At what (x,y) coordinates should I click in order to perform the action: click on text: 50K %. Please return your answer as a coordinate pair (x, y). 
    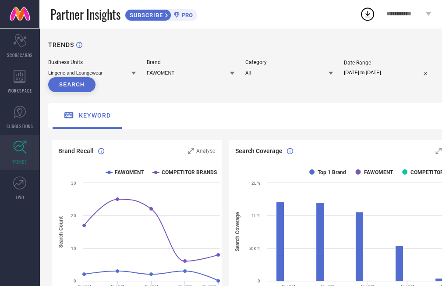
    Looking at the image, I should click on (254, 248).